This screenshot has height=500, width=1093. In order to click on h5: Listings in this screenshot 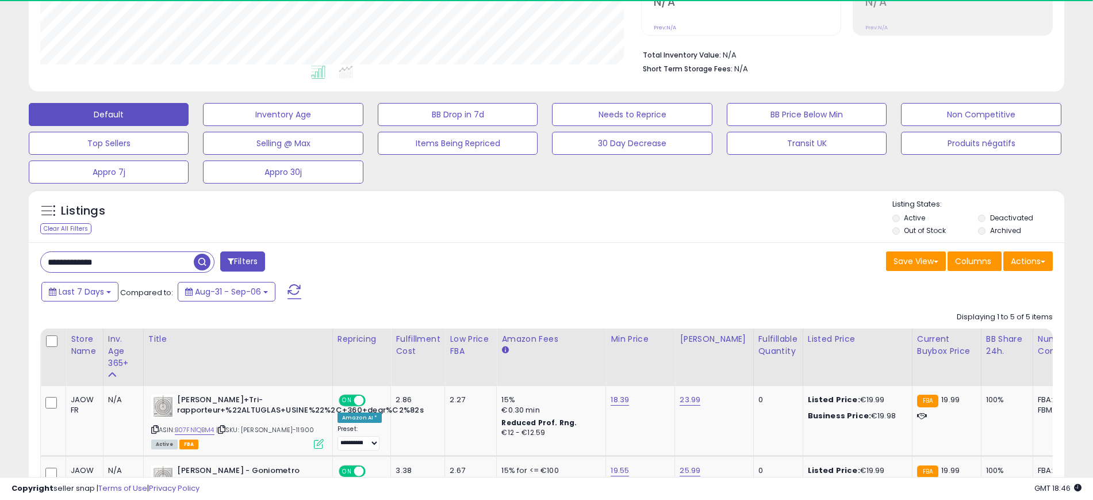, I will do `click(83, 211)`.